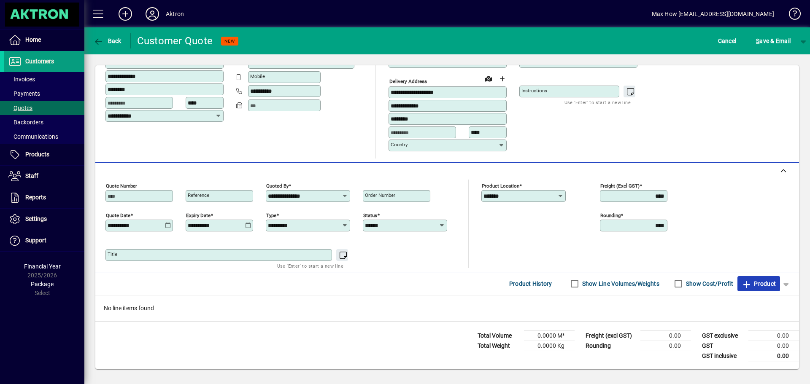  What do you see at coordinates (277, 186) in the screenshot?
I see `mat-label: Quoted by` at bounding box center [277, 186].